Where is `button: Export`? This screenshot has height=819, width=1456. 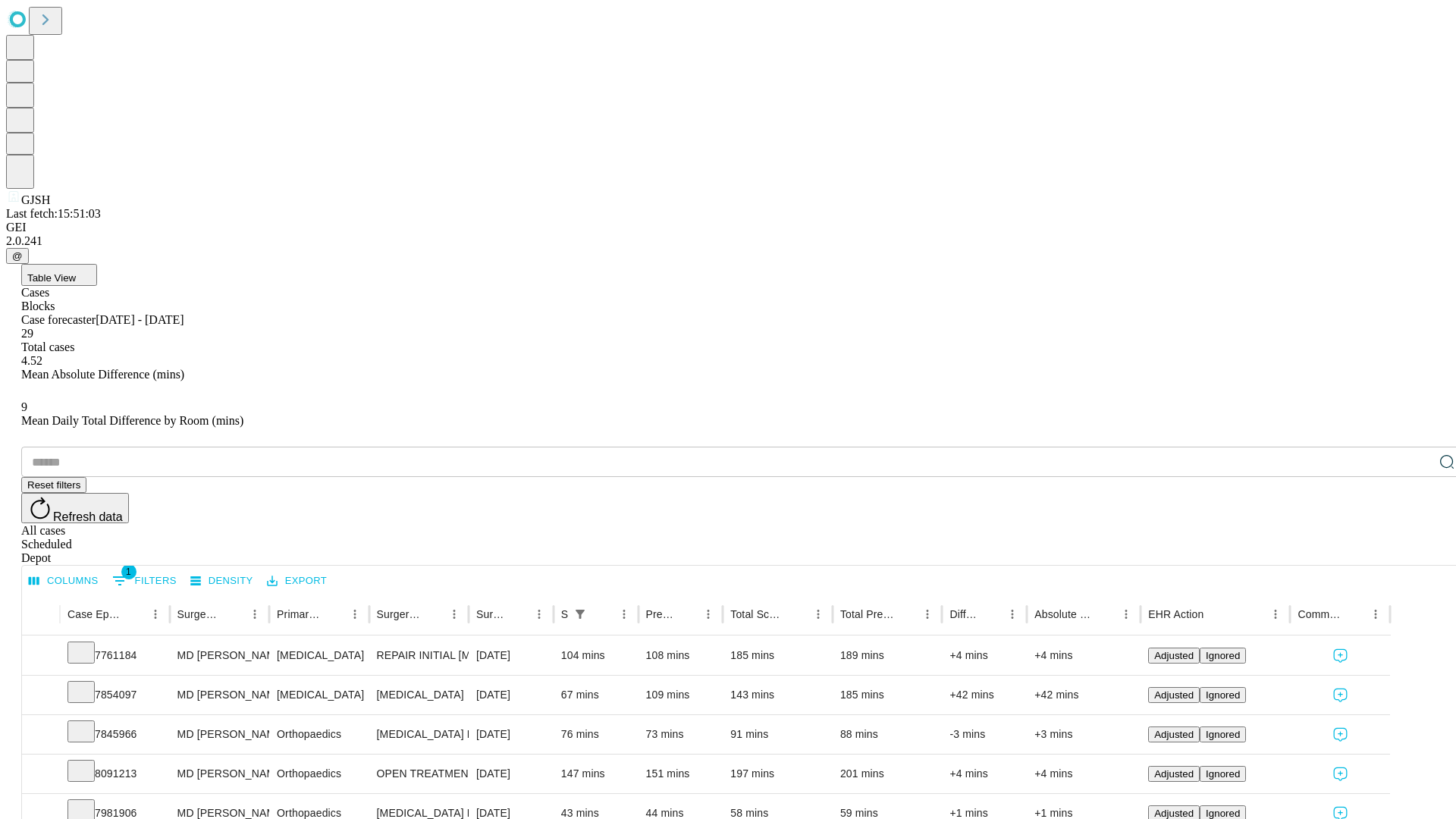
button: Export is located at coordinates (297, 581).